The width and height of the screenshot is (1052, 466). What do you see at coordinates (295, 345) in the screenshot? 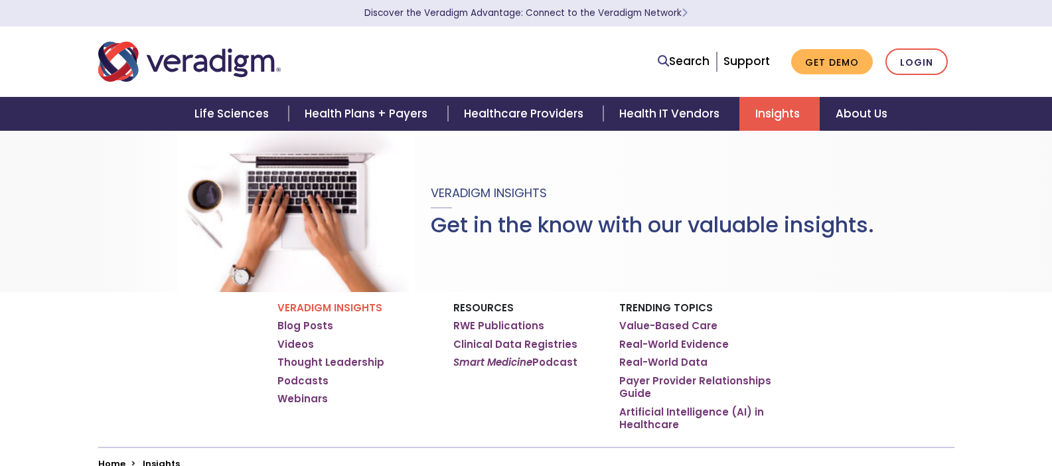
I see `a: Videos` at bounding box center [295, 345].